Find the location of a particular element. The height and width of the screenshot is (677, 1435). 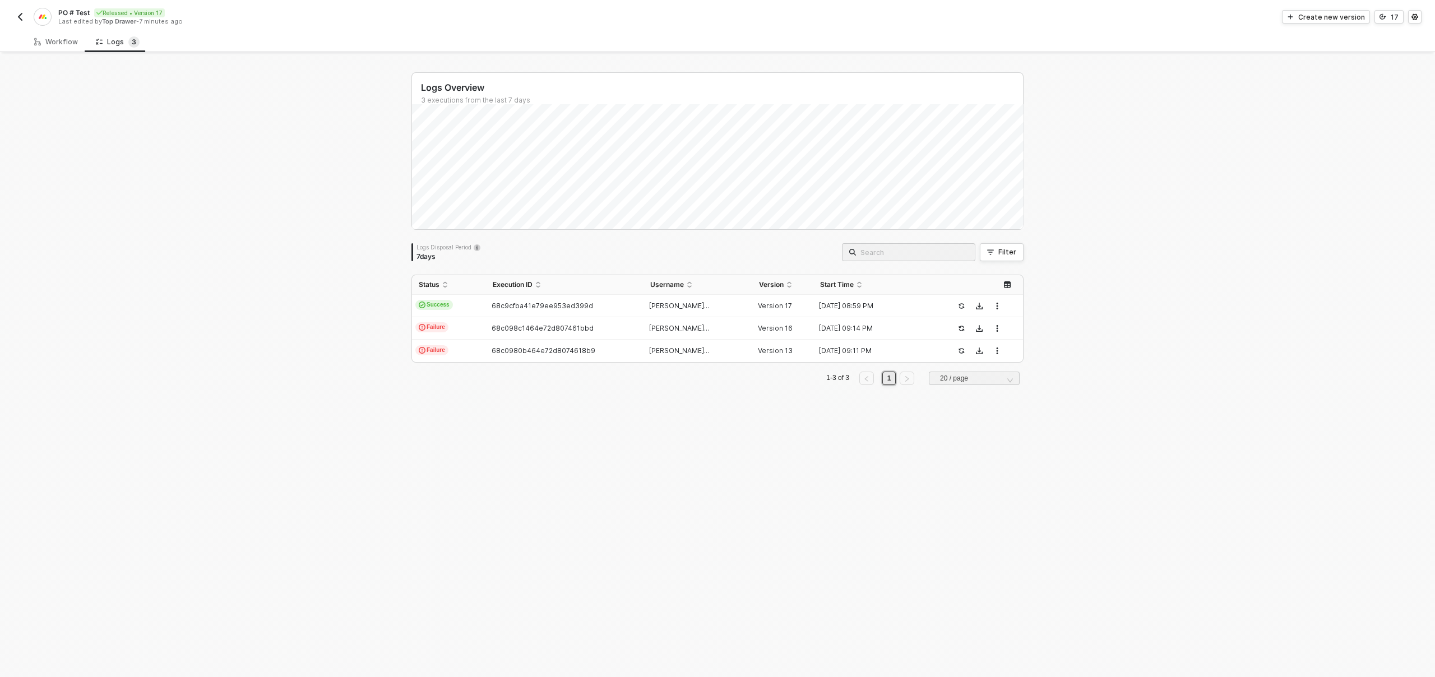

div: 17 is located at coordinates (1394, 17).